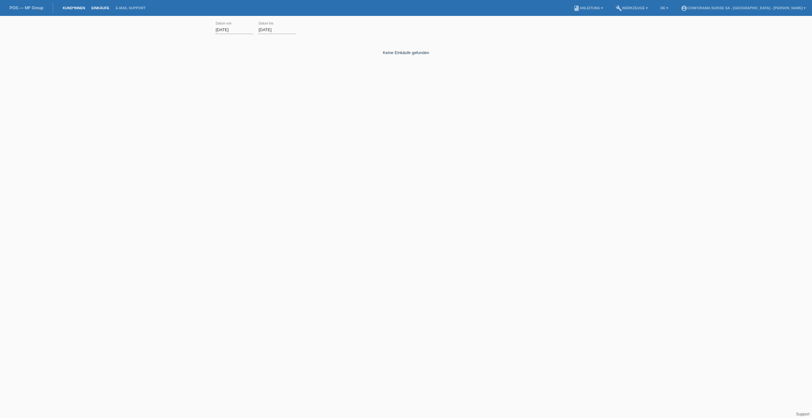 The image size is (812, 418). I want to click on i: book, so click(577, 8).